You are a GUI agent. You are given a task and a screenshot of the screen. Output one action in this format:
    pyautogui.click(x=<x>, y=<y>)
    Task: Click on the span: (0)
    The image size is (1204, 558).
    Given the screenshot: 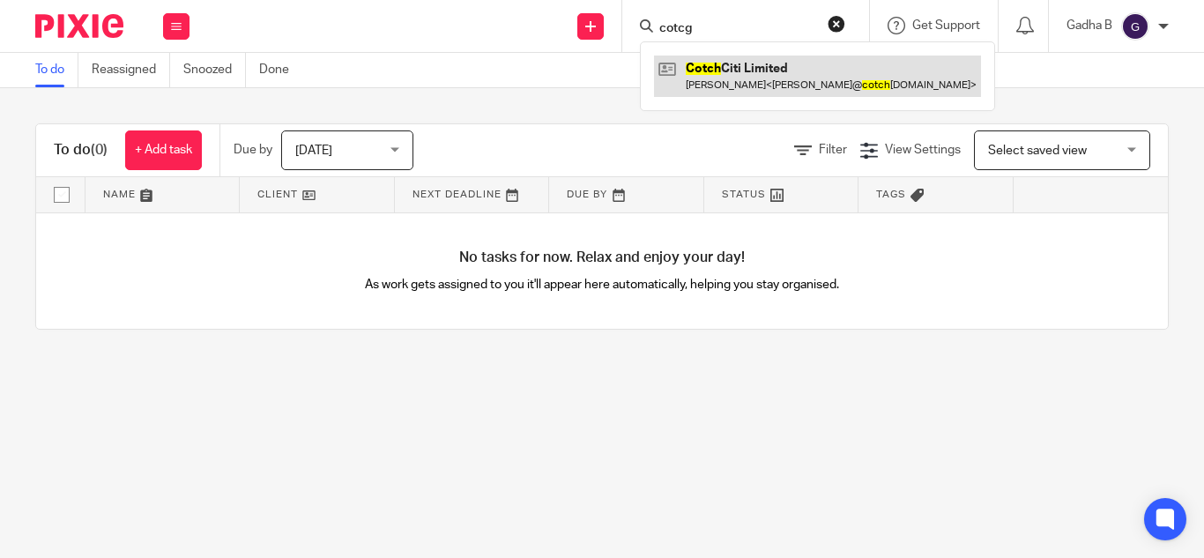 What is the action you would take?
    pyautogui.click(x=99, y=150)
    